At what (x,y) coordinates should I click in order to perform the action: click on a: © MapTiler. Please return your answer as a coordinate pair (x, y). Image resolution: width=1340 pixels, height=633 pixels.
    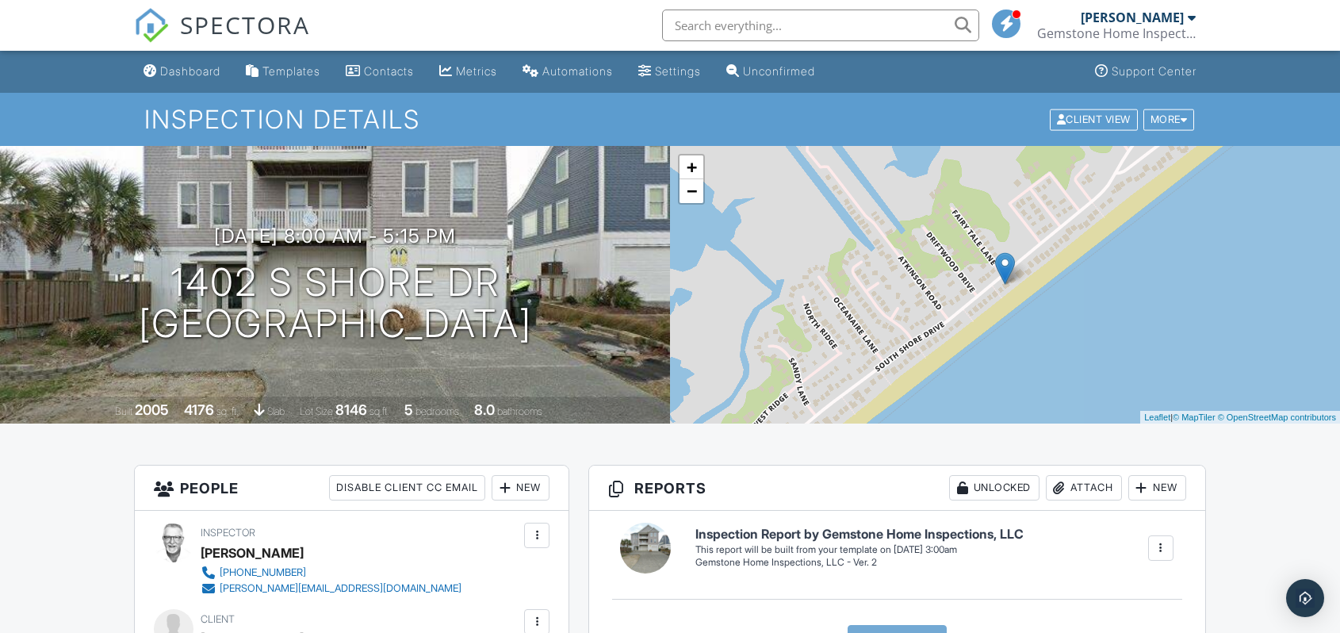
    Looking at the image, I should click on (1194, 417).